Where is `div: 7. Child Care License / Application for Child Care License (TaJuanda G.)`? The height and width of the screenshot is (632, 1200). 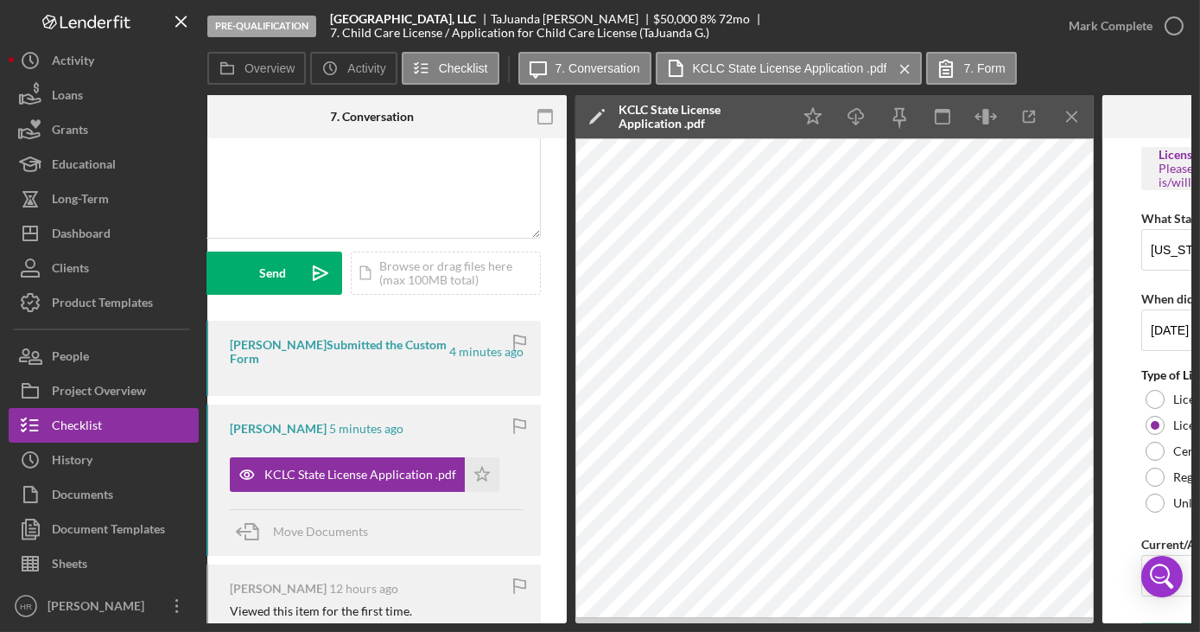 div: 7. Child Care License / Application for Child Care License (TaJuanda G.) is located at coordinates (519, 33).